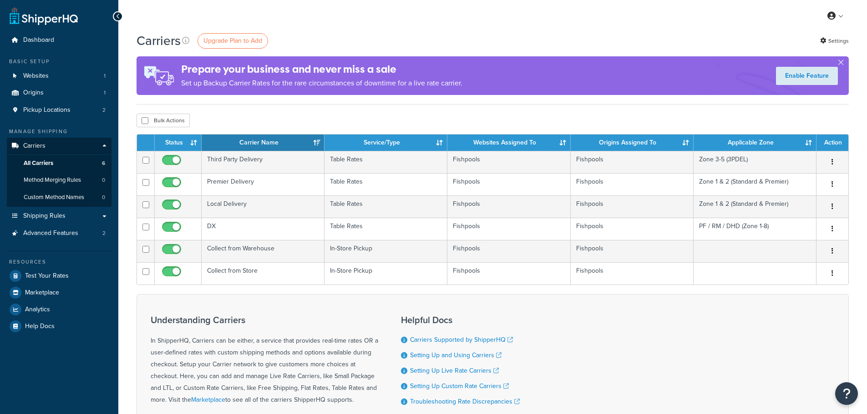 Image resolution: width=867 pixels, height=414 pixels. I want to click on th: Applicable Zone: activate to sort column ascending, so click(755, 143).